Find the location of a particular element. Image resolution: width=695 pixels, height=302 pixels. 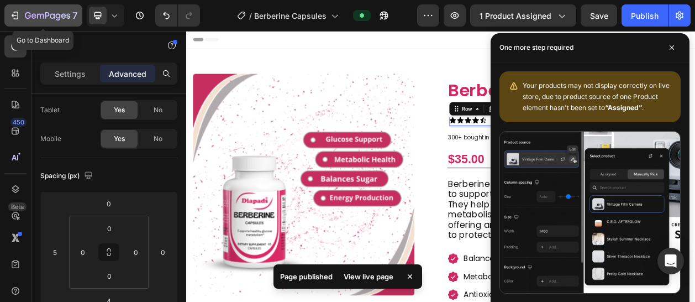

div: Mobile is located at coordinates (51, 139).